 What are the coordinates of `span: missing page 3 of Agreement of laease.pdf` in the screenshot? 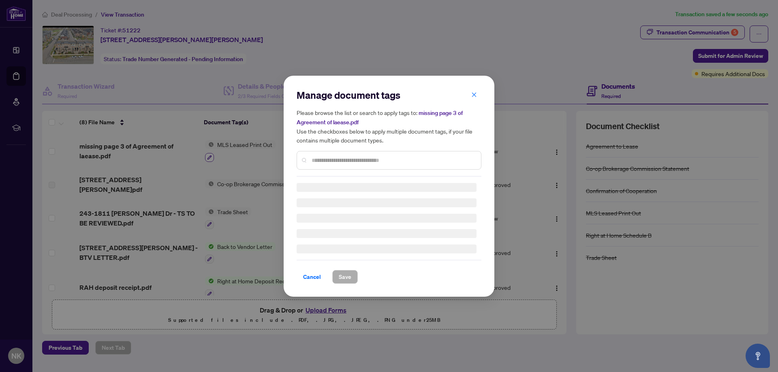 It's located at (380, 117).